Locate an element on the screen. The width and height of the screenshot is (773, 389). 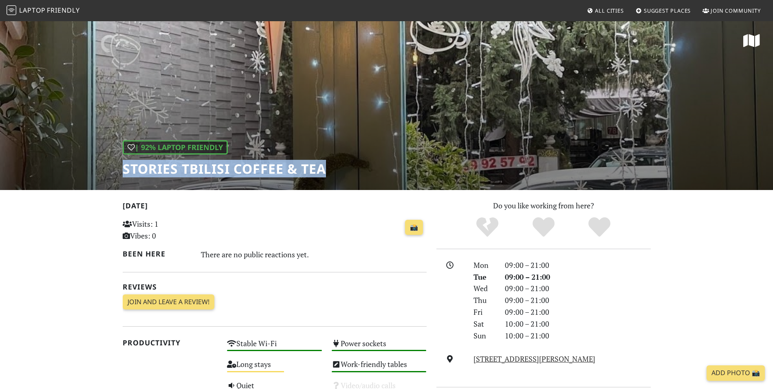
div: Work-friendly tables is located at coordinates (379, 368).